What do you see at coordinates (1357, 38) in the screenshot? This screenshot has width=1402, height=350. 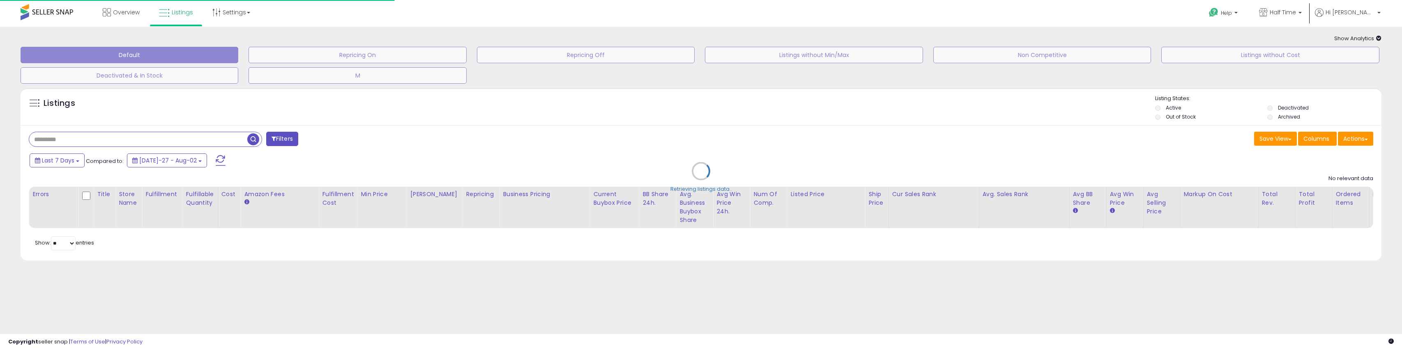 I see `span: Show Analytics` at bounding box center [1357, 38].